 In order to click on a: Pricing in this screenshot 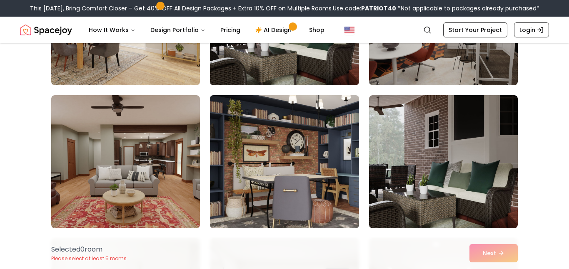, I will do `click(230, 30)`.